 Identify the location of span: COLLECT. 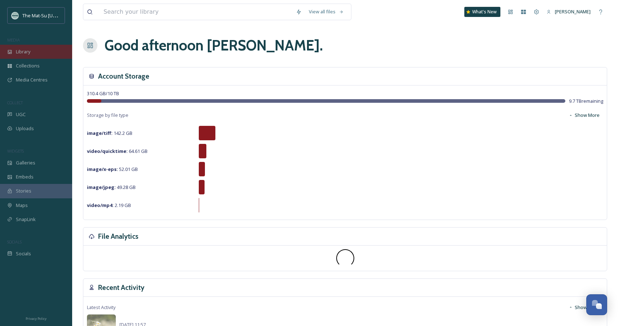
(15, 102).